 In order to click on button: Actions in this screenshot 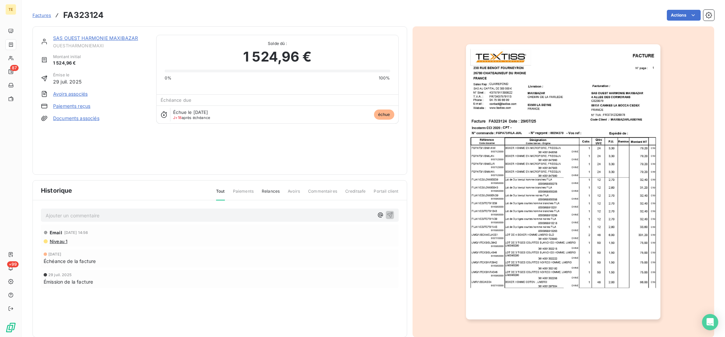, I will do `click(684, 15)`.